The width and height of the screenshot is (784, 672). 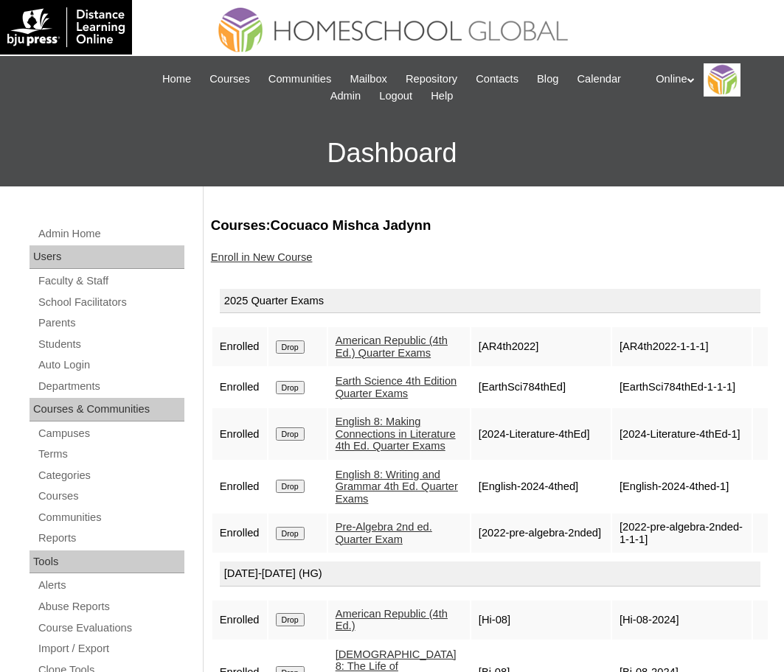 I want to click on h3: Dashboard, so click(x=391, y=153).